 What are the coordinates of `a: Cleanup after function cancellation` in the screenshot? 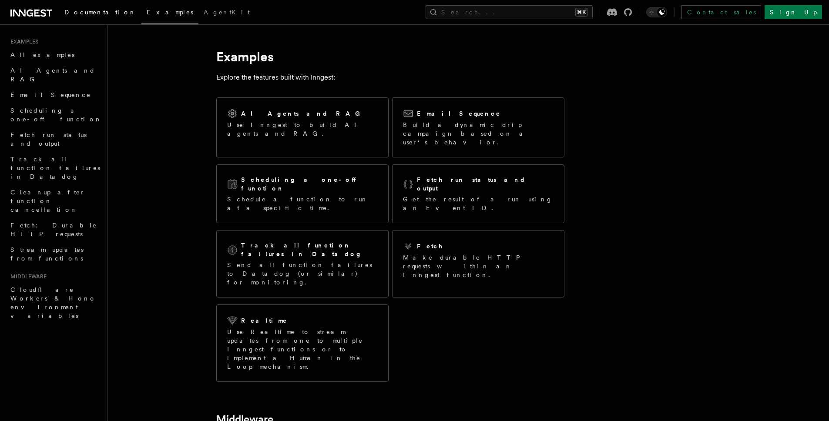 It's located at (54, 201).